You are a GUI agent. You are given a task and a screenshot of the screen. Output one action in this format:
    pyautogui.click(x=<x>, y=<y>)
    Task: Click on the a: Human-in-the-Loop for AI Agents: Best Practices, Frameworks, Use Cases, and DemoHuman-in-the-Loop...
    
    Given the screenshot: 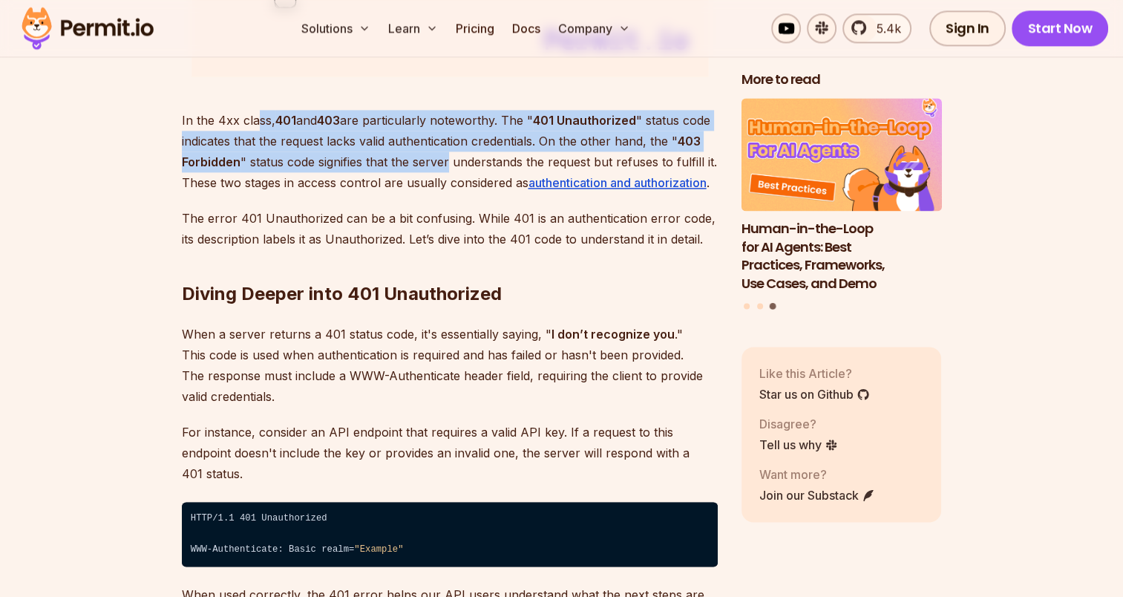 What is the action you would take?
    pyautogui.click(x=842, y=196)
    